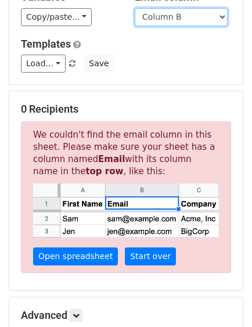 This screenshot has height=327, width=252. Describe the element at coordinates (126, 197) in the screenshot. I see `p: We couldn't find the email column in this sheet. Please make sure your sheet has a column named w...` at that location.